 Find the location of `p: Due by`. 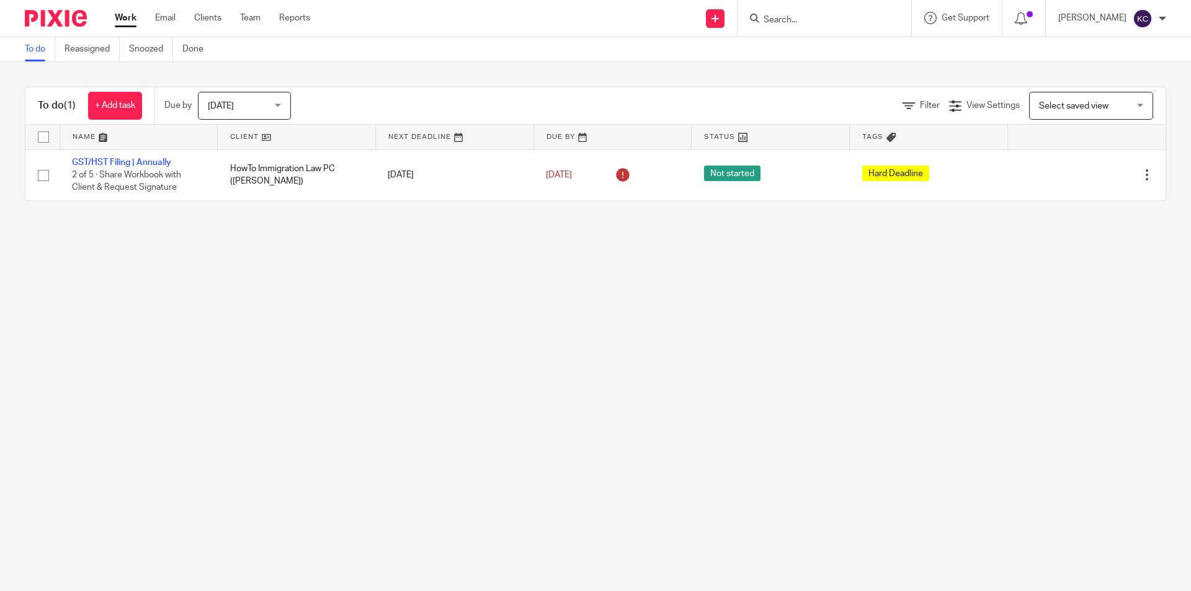

p: Due by is located at coordinates (178, 105).